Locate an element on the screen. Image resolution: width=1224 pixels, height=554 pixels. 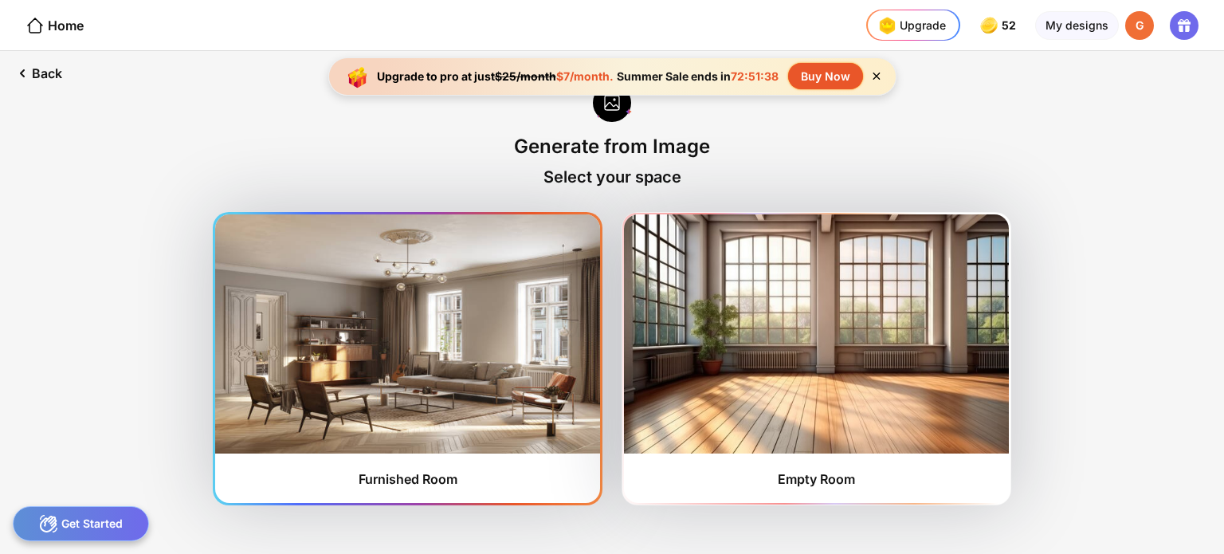
div: Summer Sale ends in is located at coordinates (697, 76).